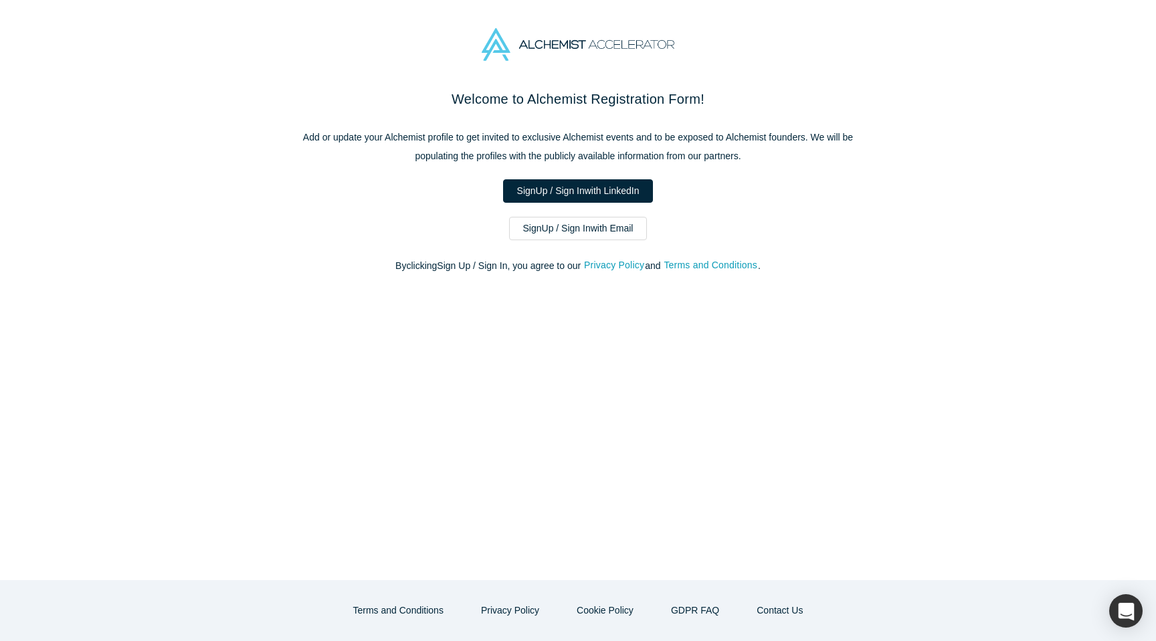  I want to click on p: Add or update your Alchemist profile to get invited to exclusive Alchemist events and to be expos..., so click(578, 146).